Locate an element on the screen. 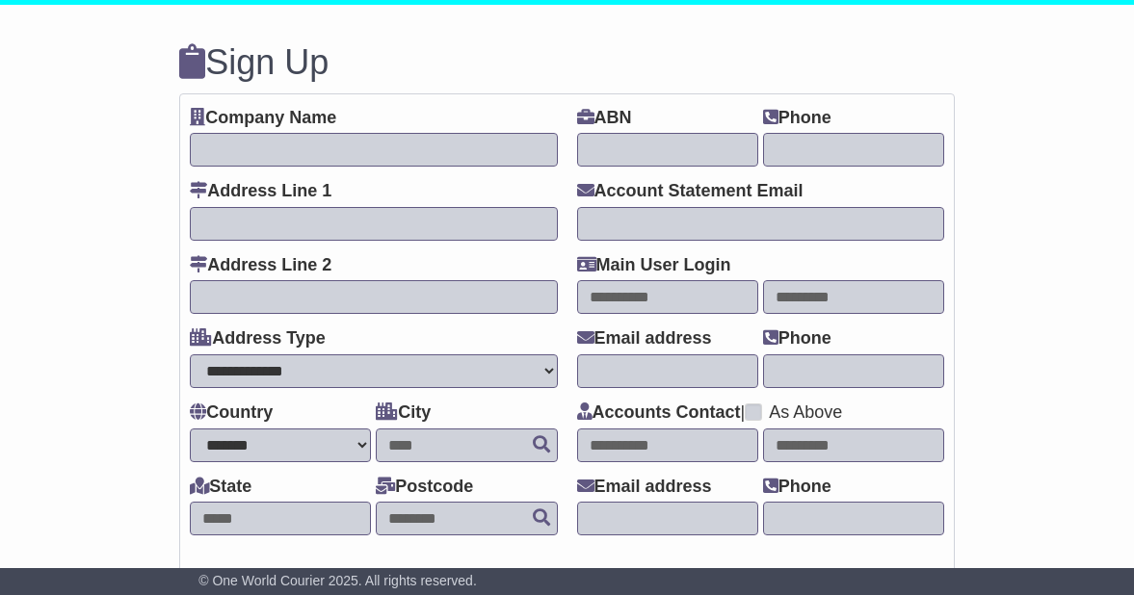 The width and height of the screenshot is (1134, 595). label: Country is located at coordinates (231, 413).